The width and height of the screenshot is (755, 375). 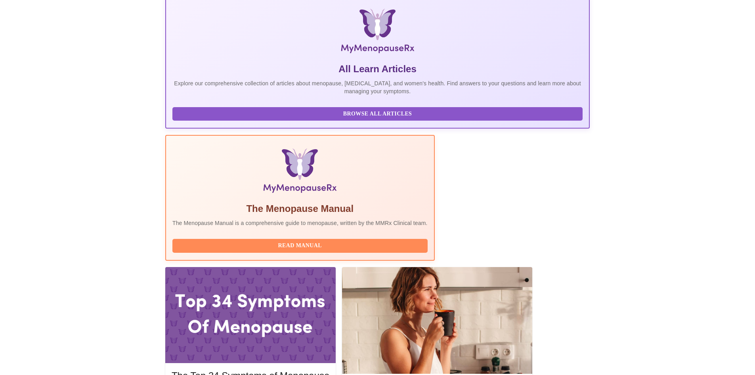 I want to click on button: Browse All Articles, so click(x=377, y=114).